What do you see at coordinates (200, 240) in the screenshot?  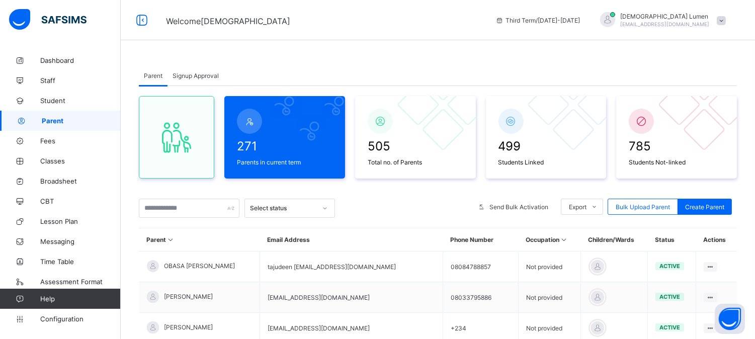 I see `th: Parent` at bounding box center [200, 240].